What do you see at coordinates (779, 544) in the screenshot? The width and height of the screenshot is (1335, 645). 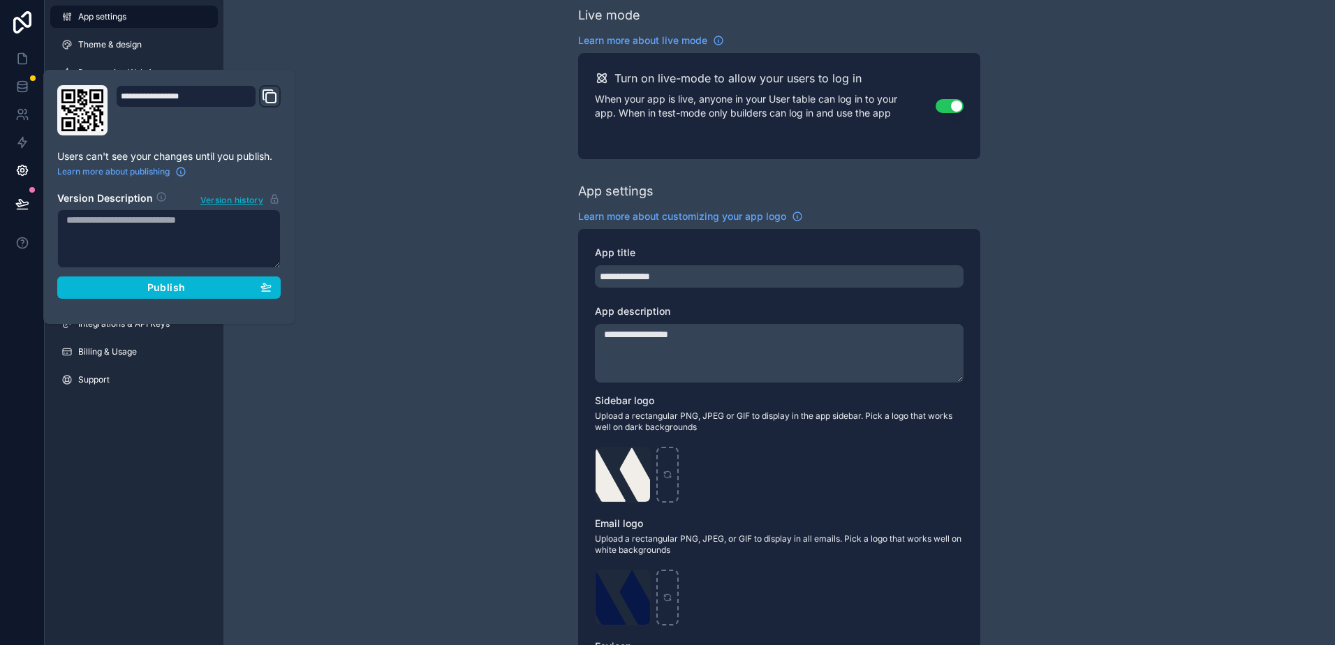 I see `span: Upload a rectangular PNG, JPEG, or GIF to display in all emails. Pick a logo that works well on w...` at bounding box center [779, 544].